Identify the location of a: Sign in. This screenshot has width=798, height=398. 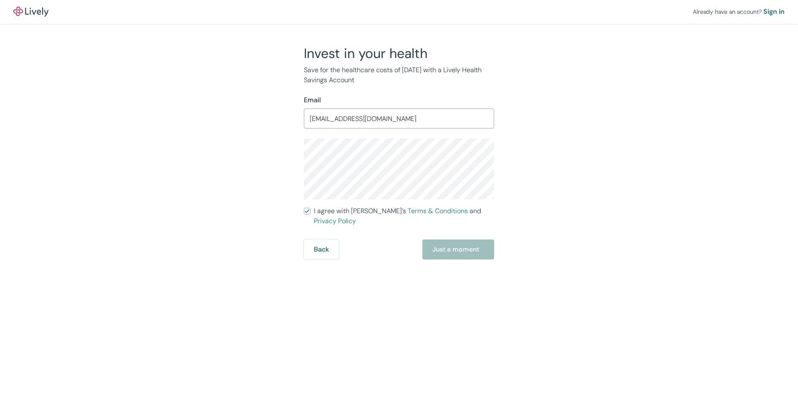
(773, 12).